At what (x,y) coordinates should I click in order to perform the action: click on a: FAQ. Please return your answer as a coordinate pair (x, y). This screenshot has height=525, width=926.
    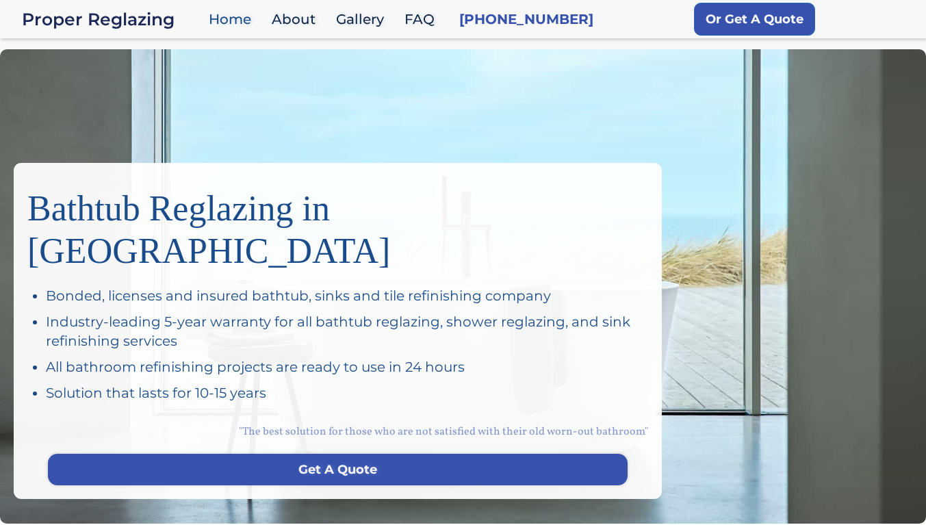
    Looking at the image, I should click on (423, 19).